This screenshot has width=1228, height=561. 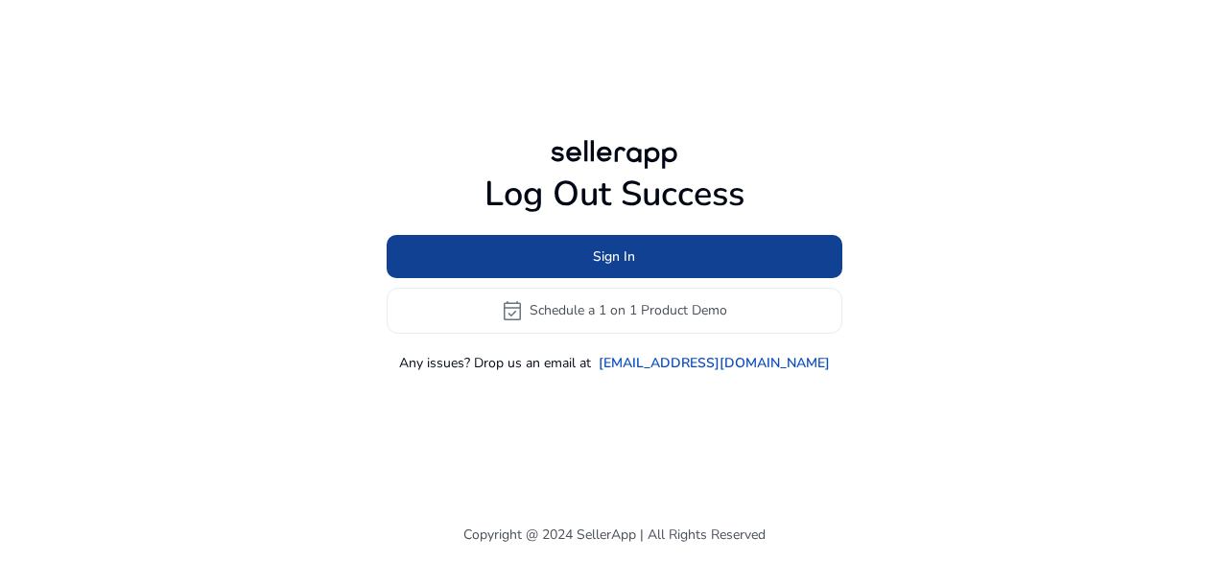 What do you see at coordinates (614, 256) in the screenshot?
I see `button: Sign In` at bounding box center [614, 256].